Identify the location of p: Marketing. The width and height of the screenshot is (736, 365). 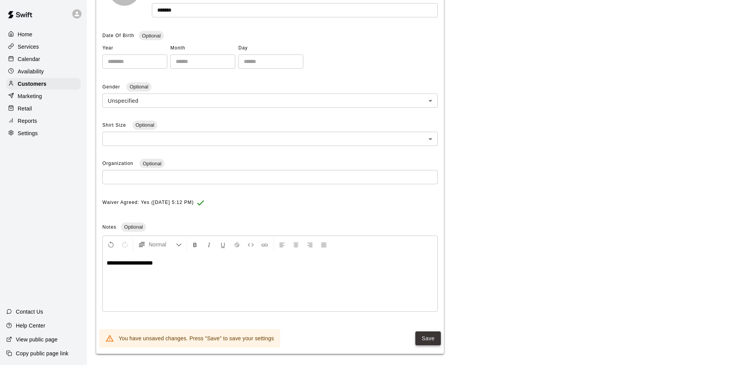
(30, 96).